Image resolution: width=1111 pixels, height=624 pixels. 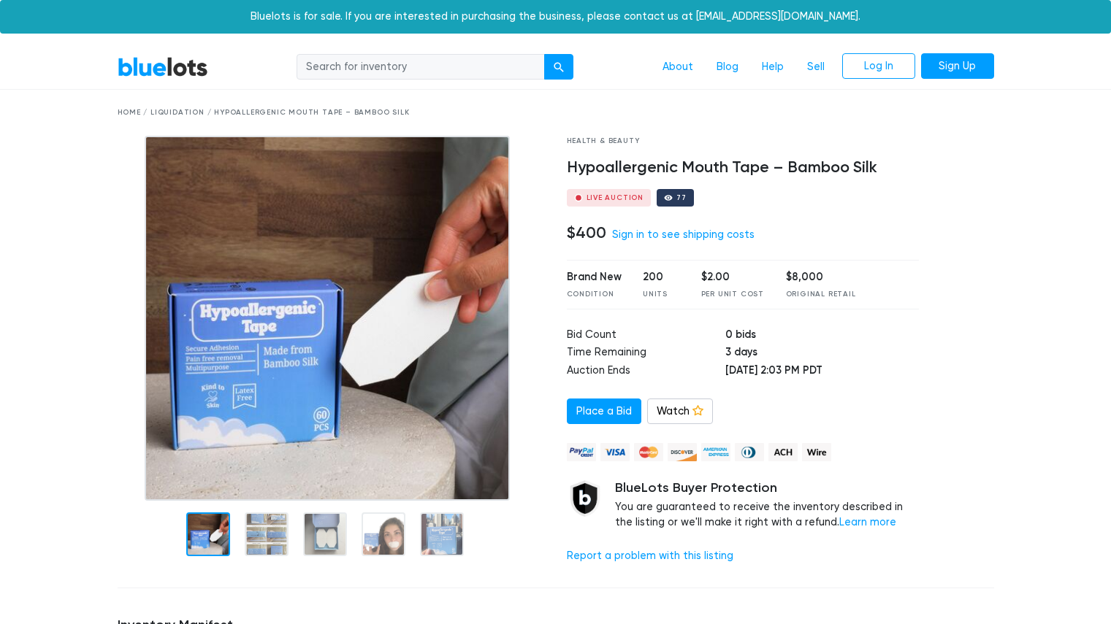 What do you see at coordinates (163, 66) in the screenshot?
I see `a: BlueLots` at bounding box center [163, 66].